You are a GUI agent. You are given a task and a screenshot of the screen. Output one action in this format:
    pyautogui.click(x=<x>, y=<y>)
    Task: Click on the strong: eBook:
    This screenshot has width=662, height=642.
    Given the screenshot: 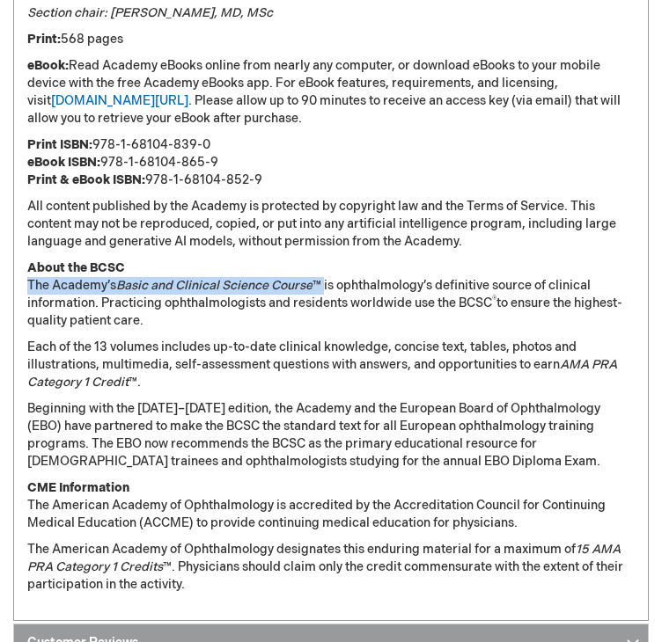 What is the action you would take?
    pyautogui.click(x=48, y=65)
    